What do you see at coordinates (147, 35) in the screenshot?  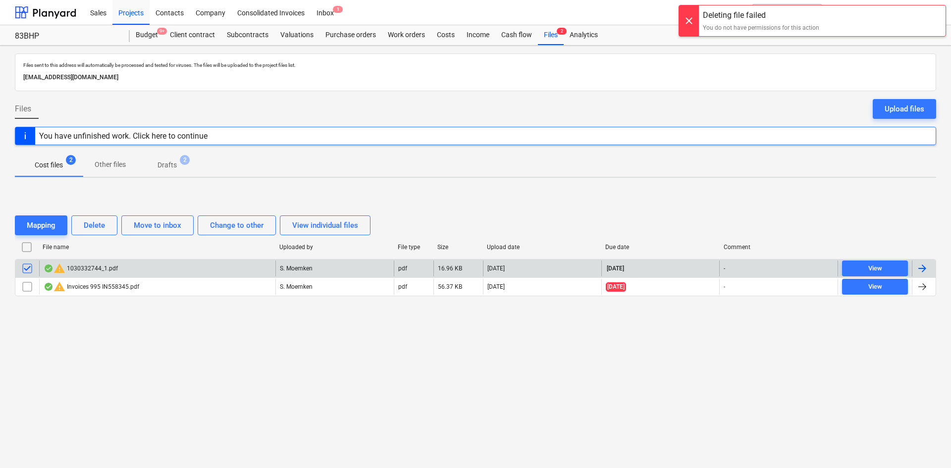 I see `a: Budget9+` at bounding box center [147, 35].